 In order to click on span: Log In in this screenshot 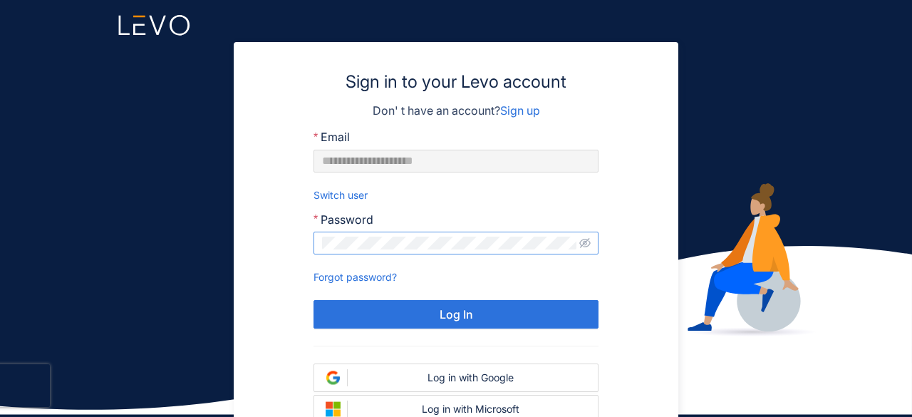, I will do `click(456, 314)`.